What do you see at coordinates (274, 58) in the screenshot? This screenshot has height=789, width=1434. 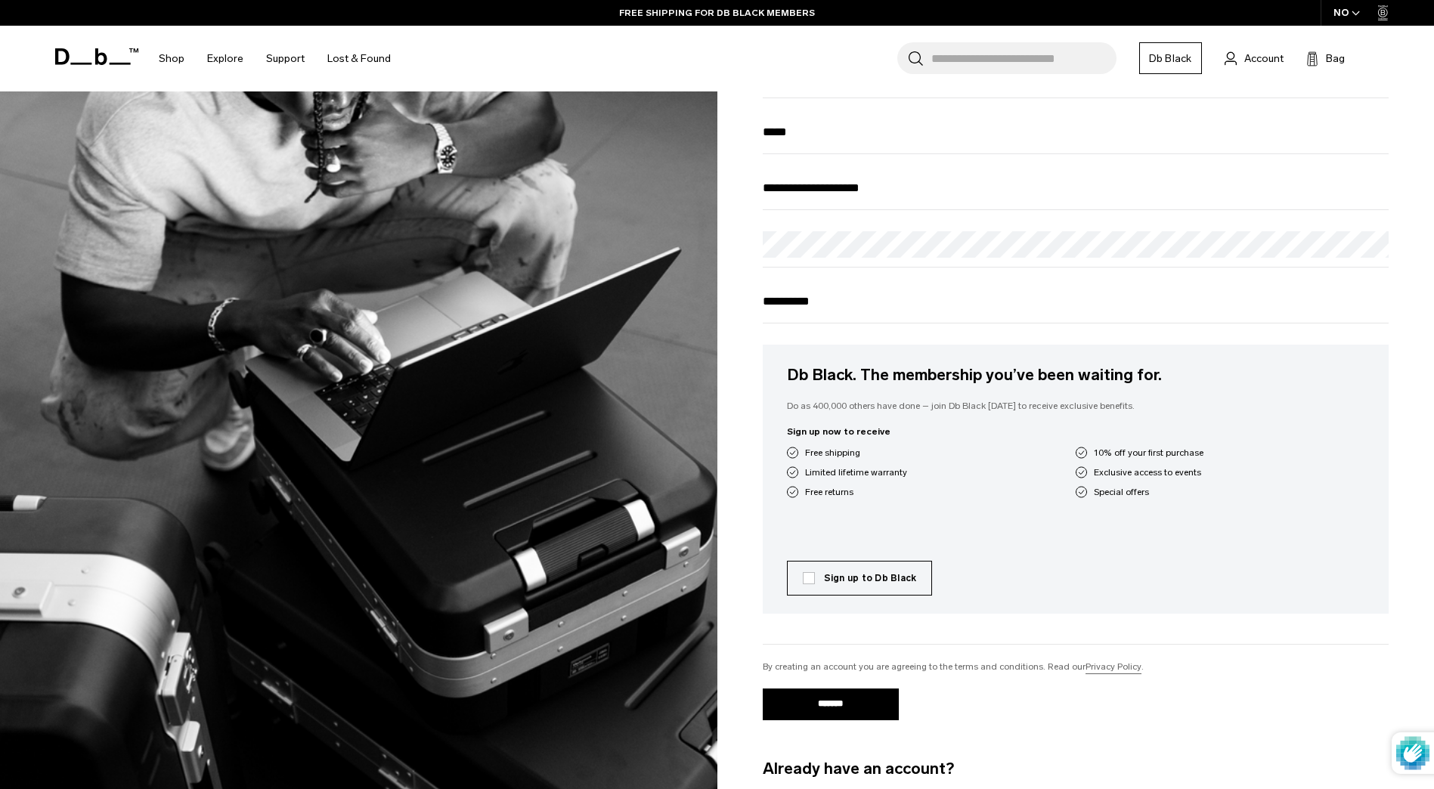 I see `nav: Main Navigation` at bounding box center [274, 58].